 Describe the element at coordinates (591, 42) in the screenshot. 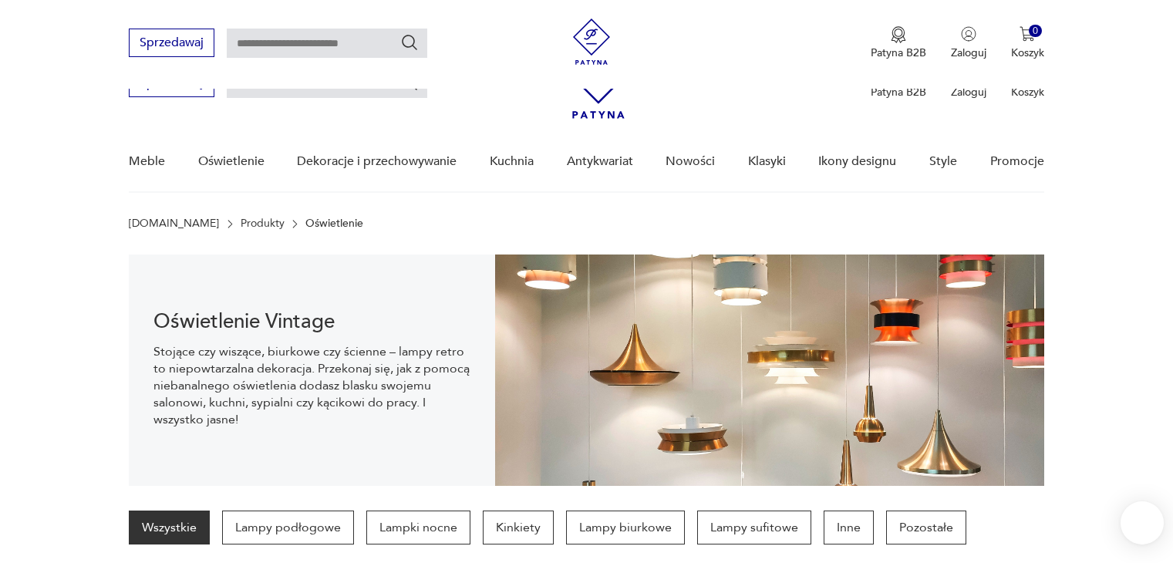

I see `img: Patyna - sklep z meblami i dekoracjami vintage` at that location.